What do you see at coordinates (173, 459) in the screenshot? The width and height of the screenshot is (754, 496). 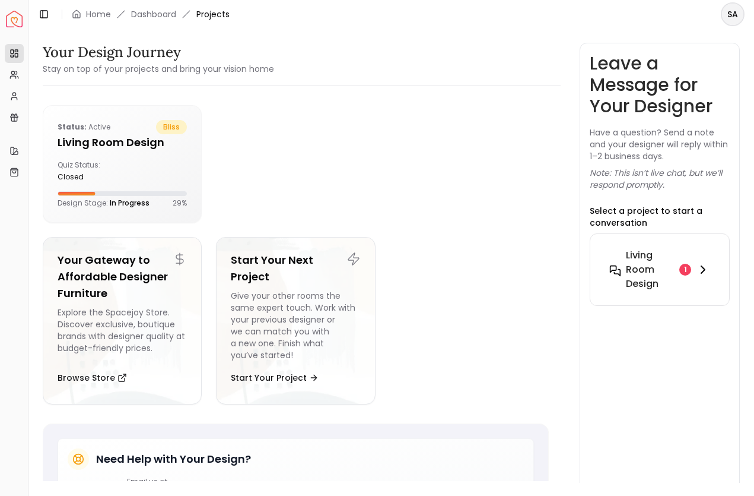 I see `h5: Need Help with Your Design?` at bounding box center [173, 459].